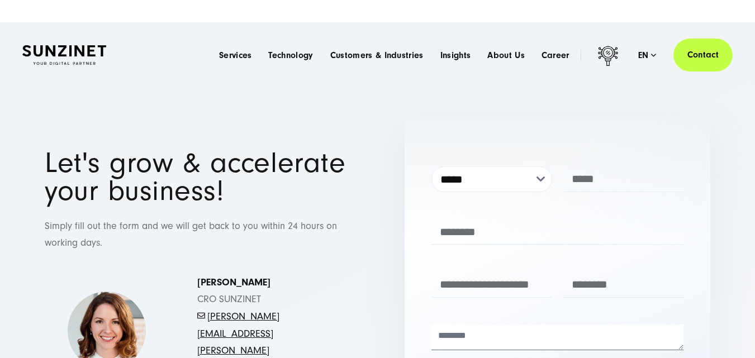  Describe the element at coordinates (235, 55) in the screenshot. I see `span: Services` at that location.